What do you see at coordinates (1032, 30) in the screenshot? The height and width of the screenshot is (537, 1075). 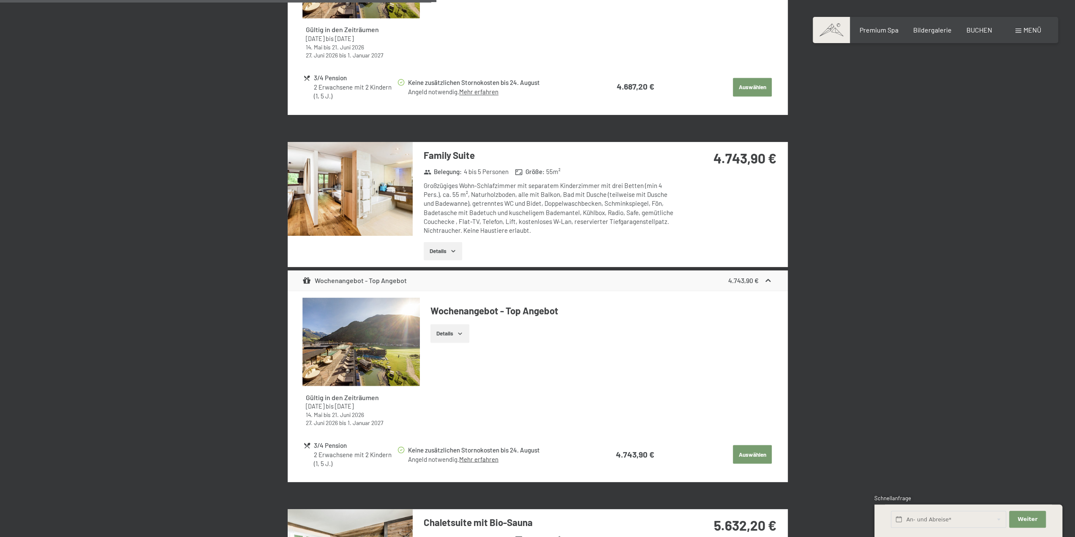 I see `span: Menü` at bounding box center [1032, 30].